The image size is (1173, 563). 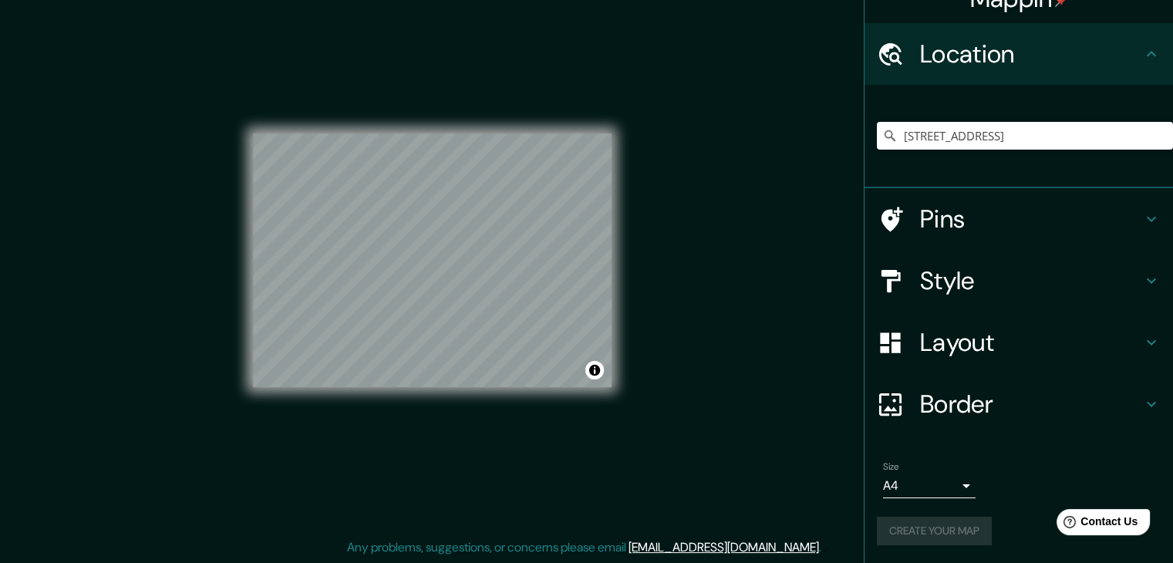 I want to click on div: A4, so click(x=929, y=486).